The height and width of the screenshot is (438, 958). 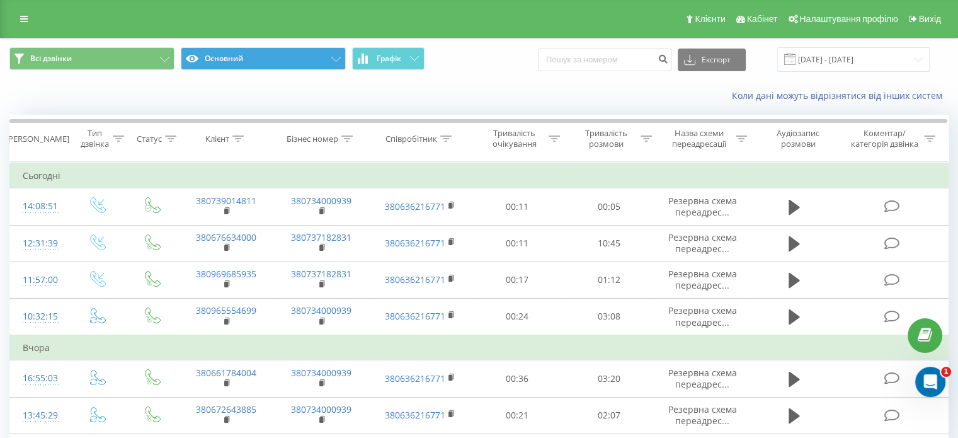 What do you see at coordinates (39, 243) in the screenshot?
I see `div: 12:31:39` at bounding box center [39, 243].